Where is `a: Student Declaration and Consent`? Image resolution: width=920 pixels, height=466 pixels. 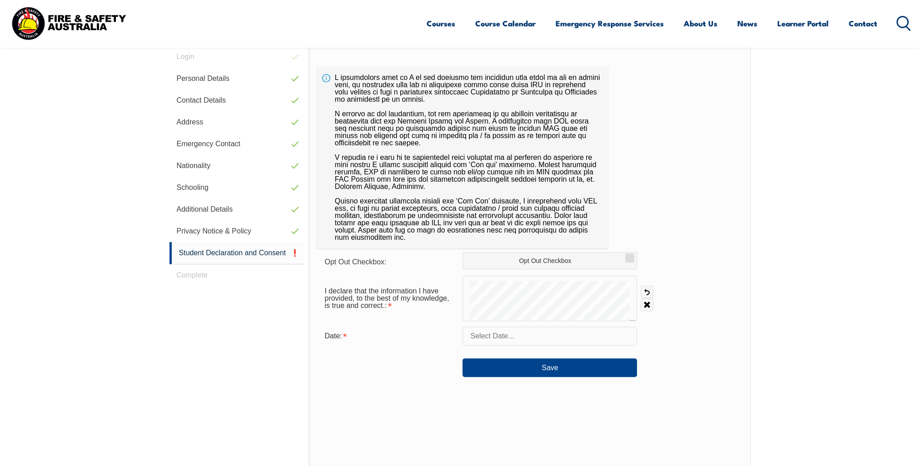
a: Student Declaration and Consent is located at coordinates (237, 253).